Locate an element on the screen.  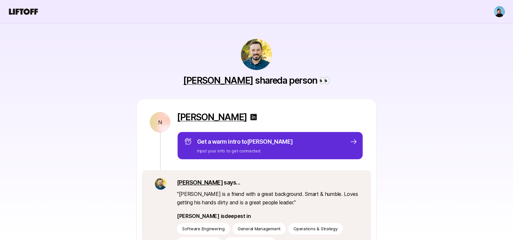
p: General Management is located at coordinates (259, 229).